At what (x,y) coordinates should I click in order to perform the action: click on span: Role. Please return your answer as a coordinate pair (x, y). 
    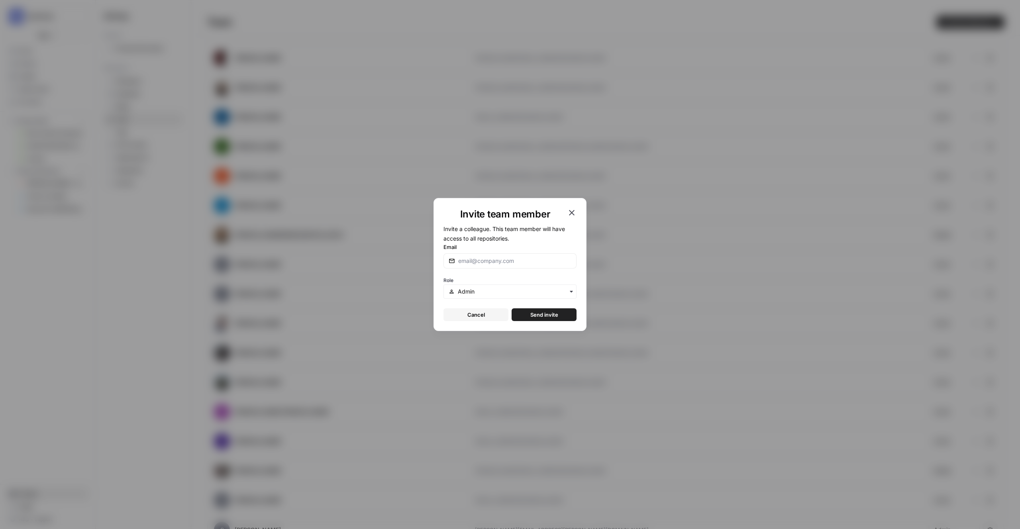
    Looking at the image, I should click on (448, 280).